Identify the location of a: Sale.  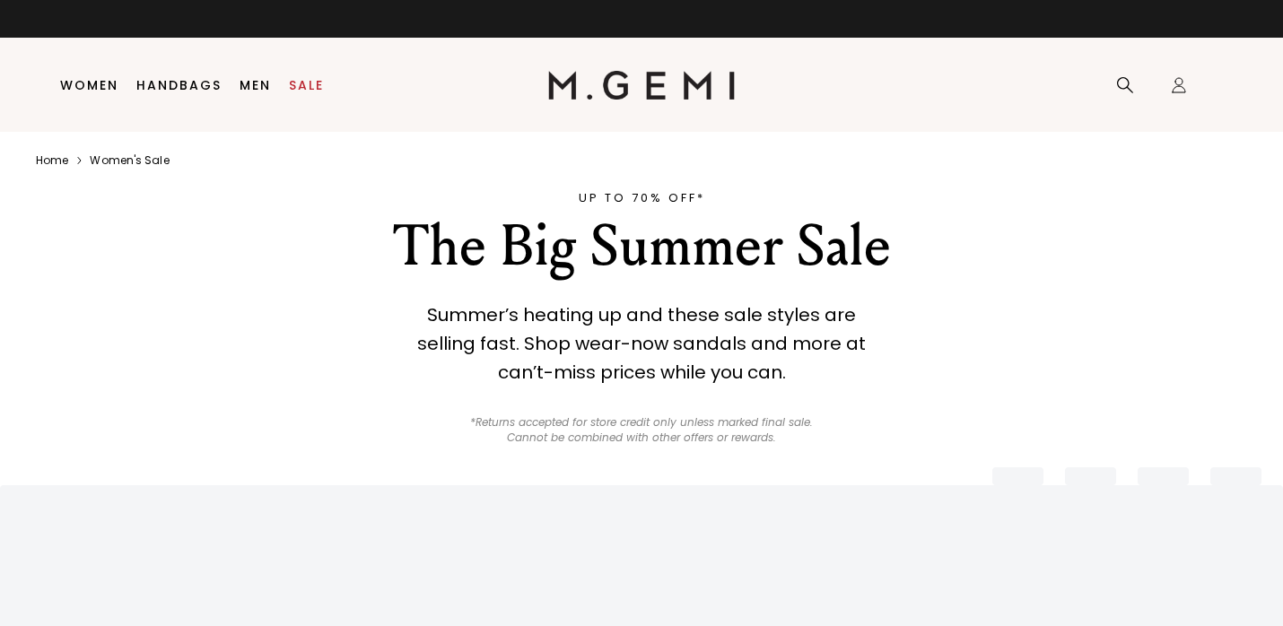
(306, 85).